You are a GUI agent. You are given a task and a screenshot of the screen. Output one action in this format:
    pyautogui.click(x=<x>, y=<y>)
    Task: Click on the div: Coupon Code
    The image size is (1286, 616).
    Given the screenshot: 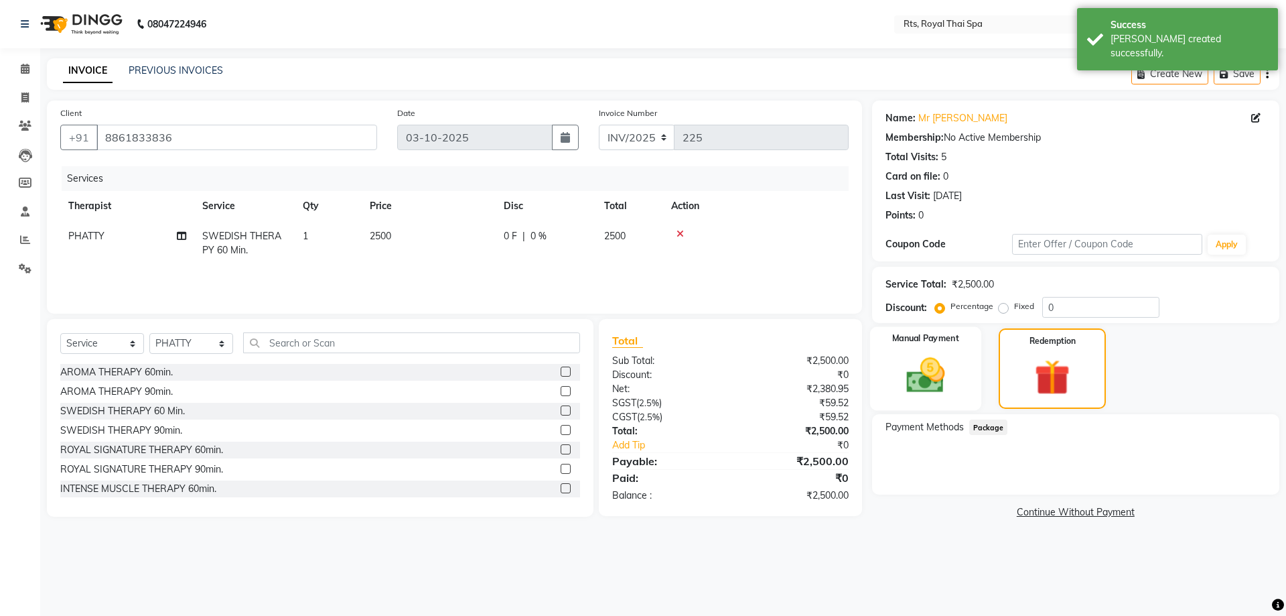 What is the action you would take?
    pyautogui.click(x=949, y=244)
    